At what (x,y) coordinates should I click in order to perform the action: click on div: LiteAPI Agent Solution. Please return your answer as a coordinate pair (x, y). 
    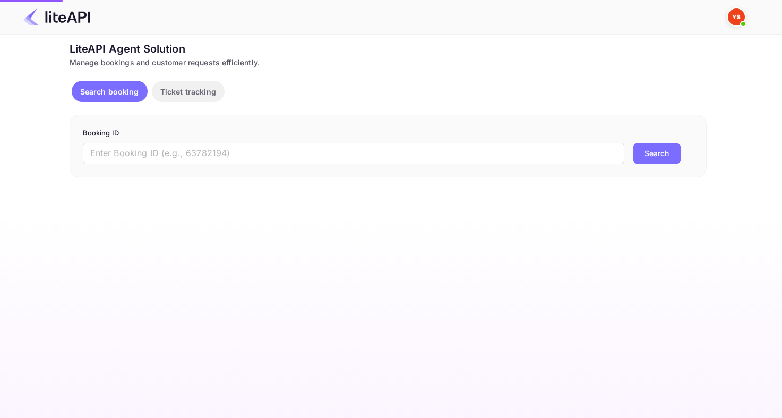
    Looking at the image, I should click on (388, 49).